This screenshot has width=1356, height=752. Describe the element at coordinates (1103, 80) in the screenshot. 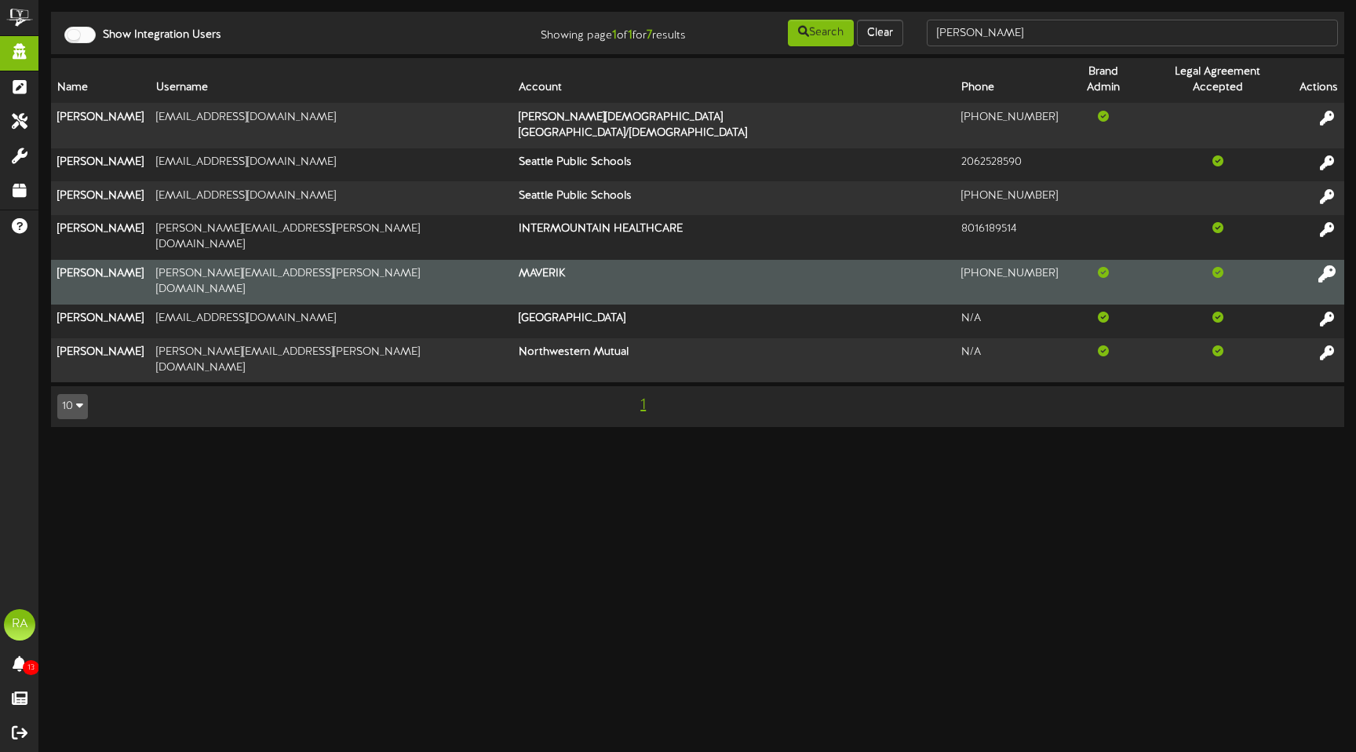

I see `th: Brand Admin` at that location.